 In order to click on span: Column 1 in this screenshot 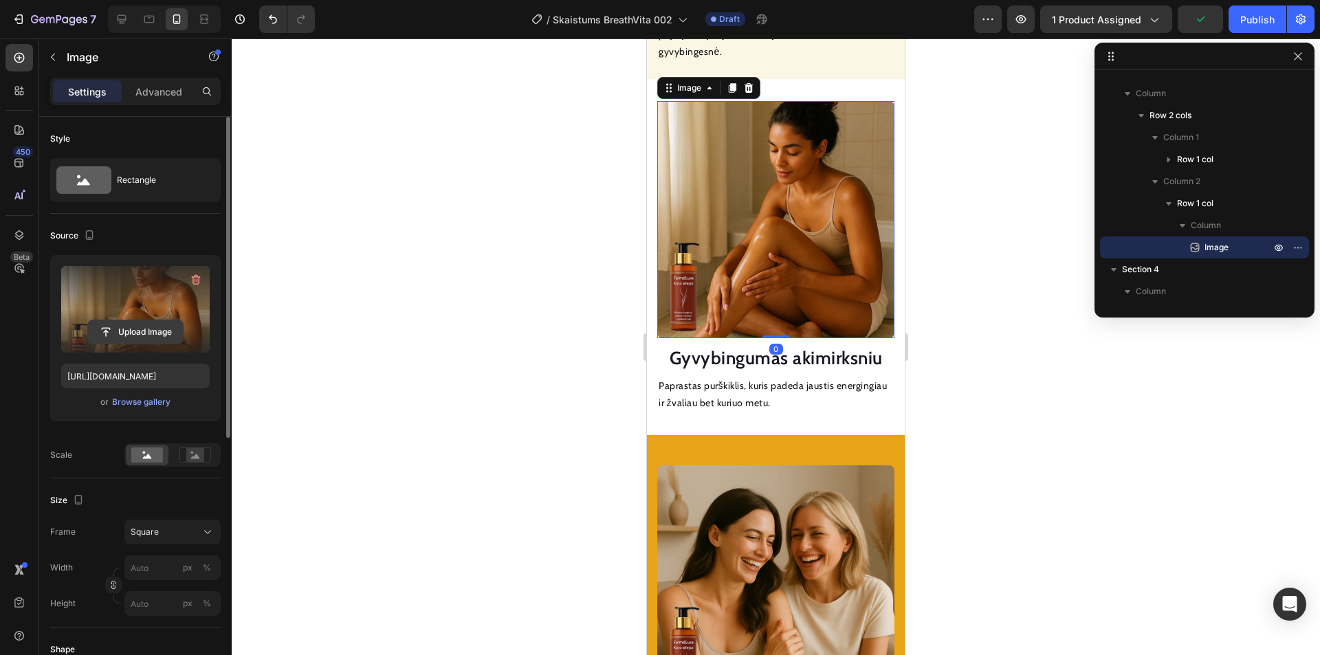, I will do `click(1181, 137)`.